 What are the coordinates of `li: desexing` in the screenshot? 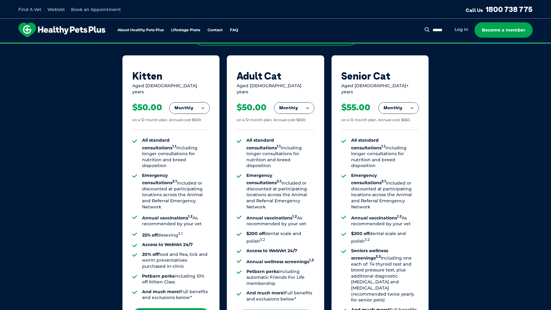 It's located at (176, 235).